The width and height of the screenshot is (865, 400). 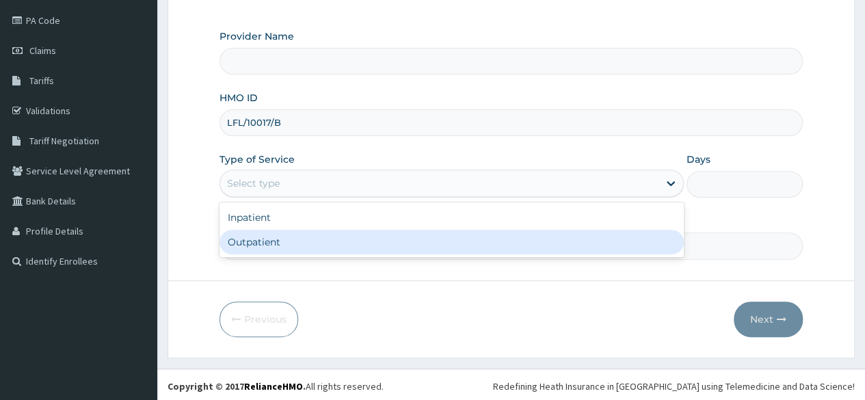 I want to click on span: Tariffs, so click(x=42, y=81).